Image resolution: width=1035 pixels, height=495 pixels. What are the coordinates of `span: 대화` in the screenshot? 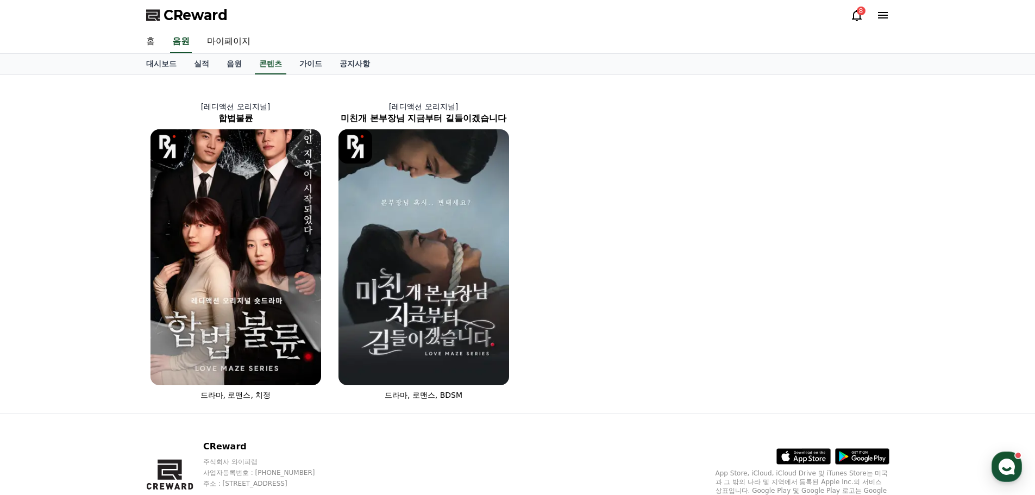 It's located at (106, 366).